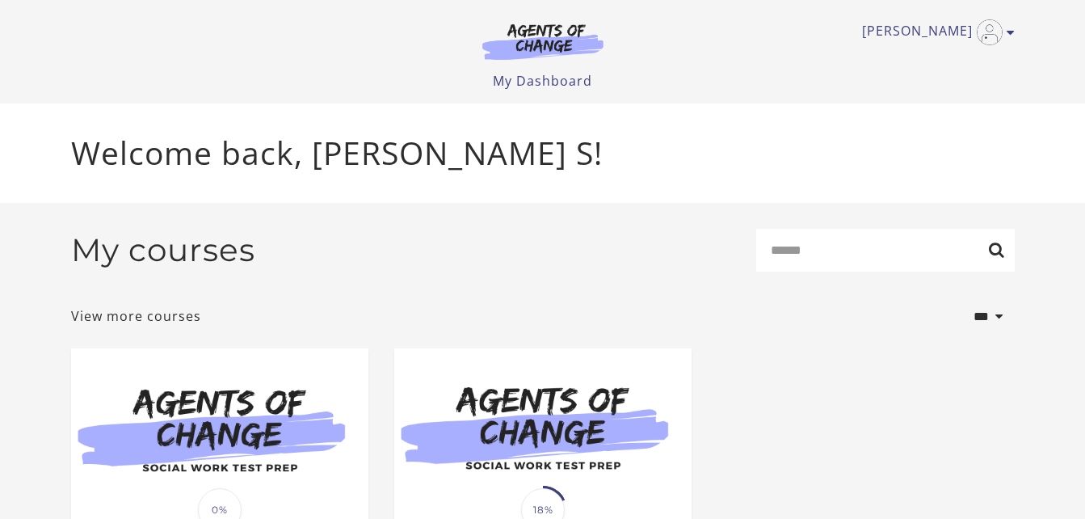 The image size is (1085, 519). What do you see at coordinates (542, 81) in the screenshot?
I see `a: My Dashboard` at bounding box center [542, 81].